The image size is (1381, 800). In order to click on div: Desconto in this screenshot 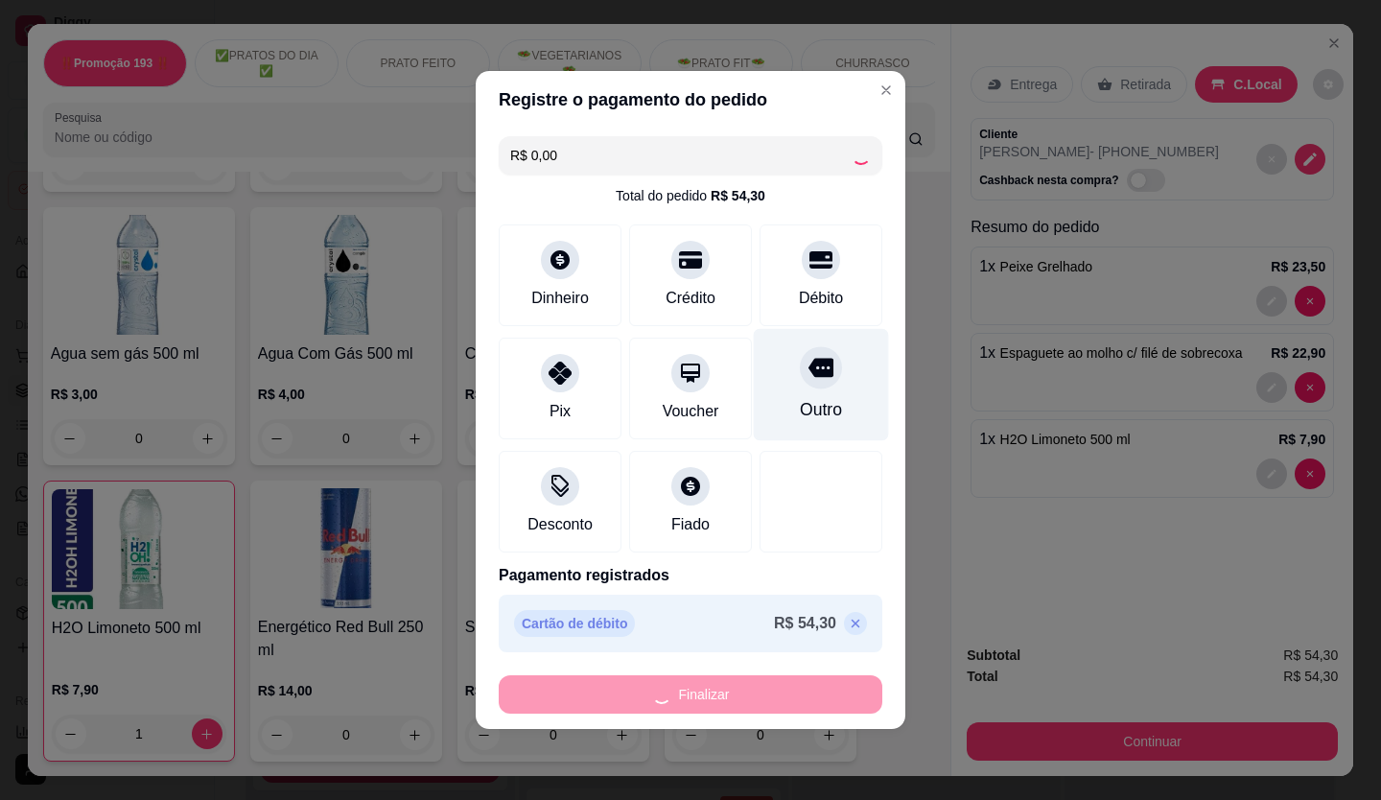, I will do `click(560, 524)`.